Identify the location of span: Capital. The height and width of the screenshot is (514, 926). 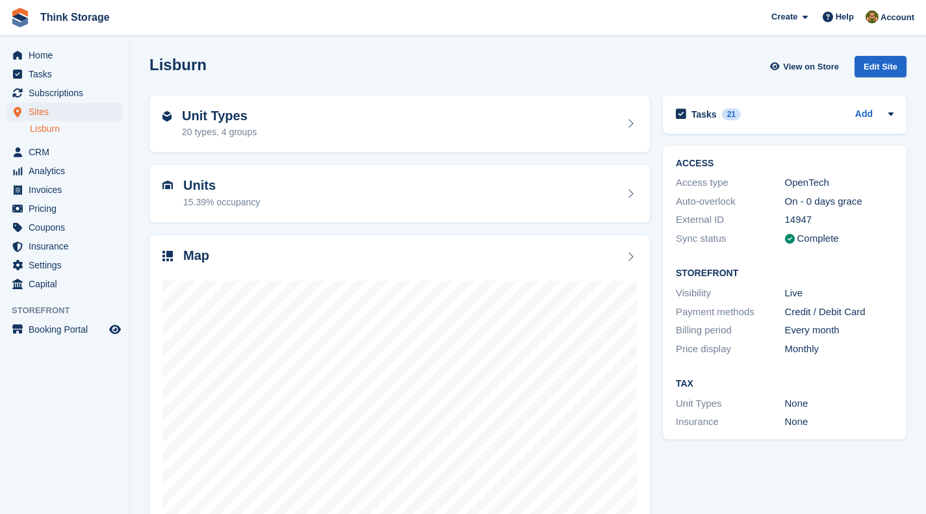
(68, 284).